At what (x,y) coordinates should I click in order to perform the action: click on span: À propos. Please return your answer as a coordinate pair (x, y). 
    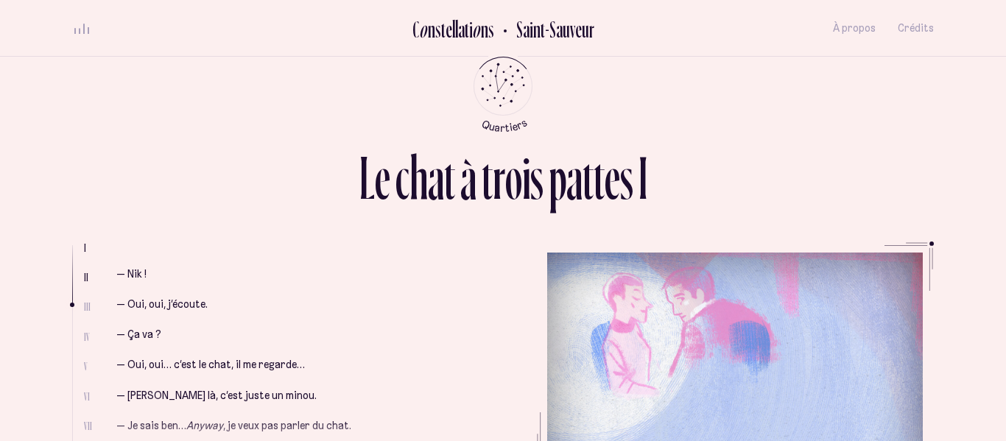
    Looking at the image, I should click on (854, 28).